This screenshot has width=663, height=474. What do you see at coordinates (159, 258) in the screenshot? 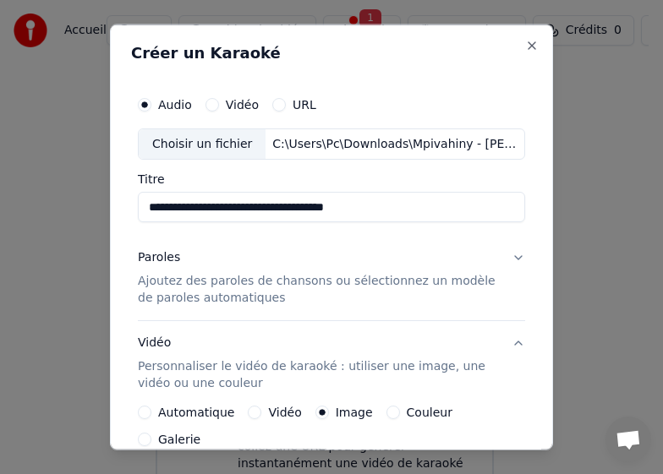
I see `div: Paroles` at bounding box center [159, 258].